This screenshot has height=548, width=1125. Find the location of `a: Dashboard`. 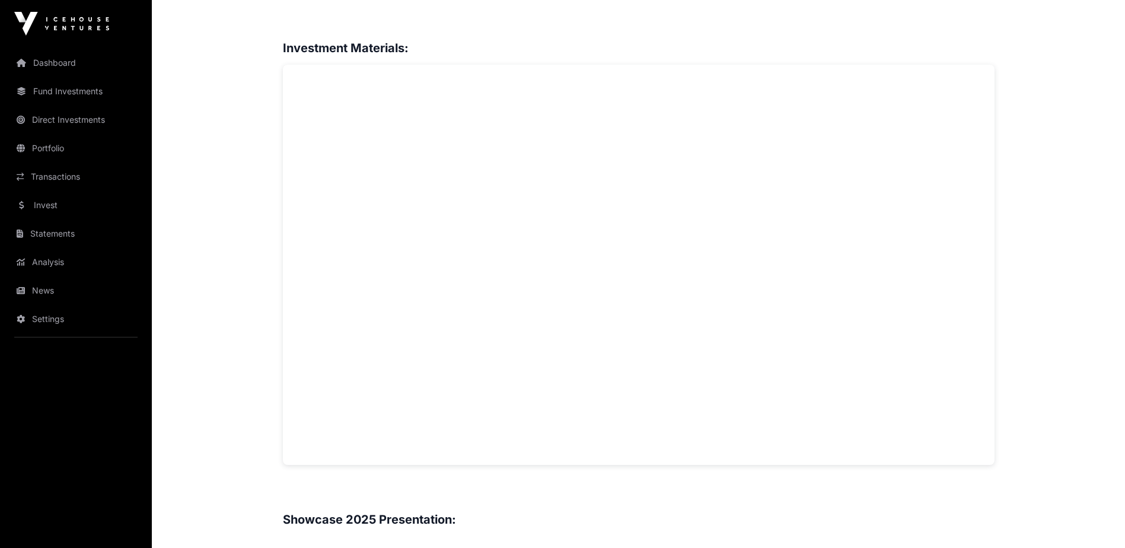

a: Dashboard is located at coordinates (76, 63).